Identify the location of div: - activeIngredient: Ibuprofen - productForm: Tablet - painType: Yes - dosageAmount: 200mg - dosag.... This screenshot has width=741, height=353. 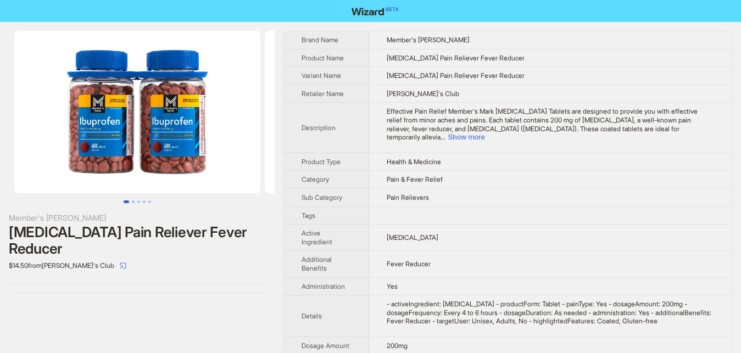
(550, 312).